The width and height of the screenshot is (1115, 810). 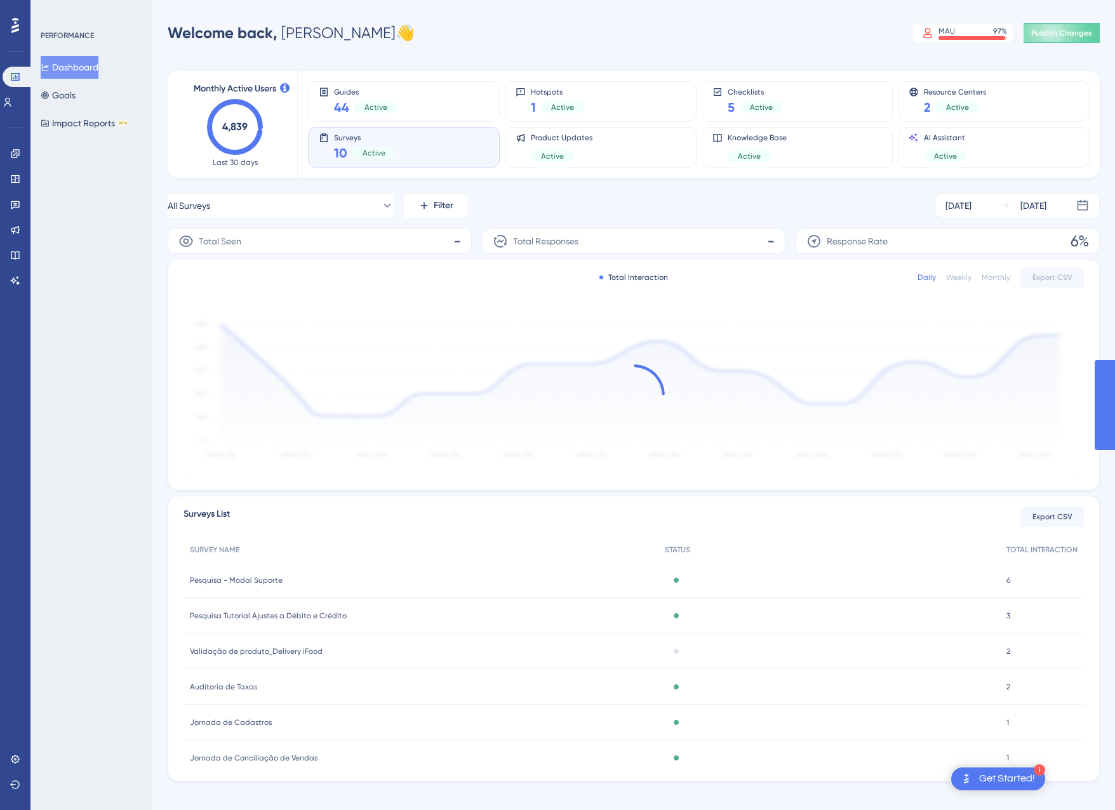 I want to click on span: SURVEY NAME, so click(x=215, y=550).